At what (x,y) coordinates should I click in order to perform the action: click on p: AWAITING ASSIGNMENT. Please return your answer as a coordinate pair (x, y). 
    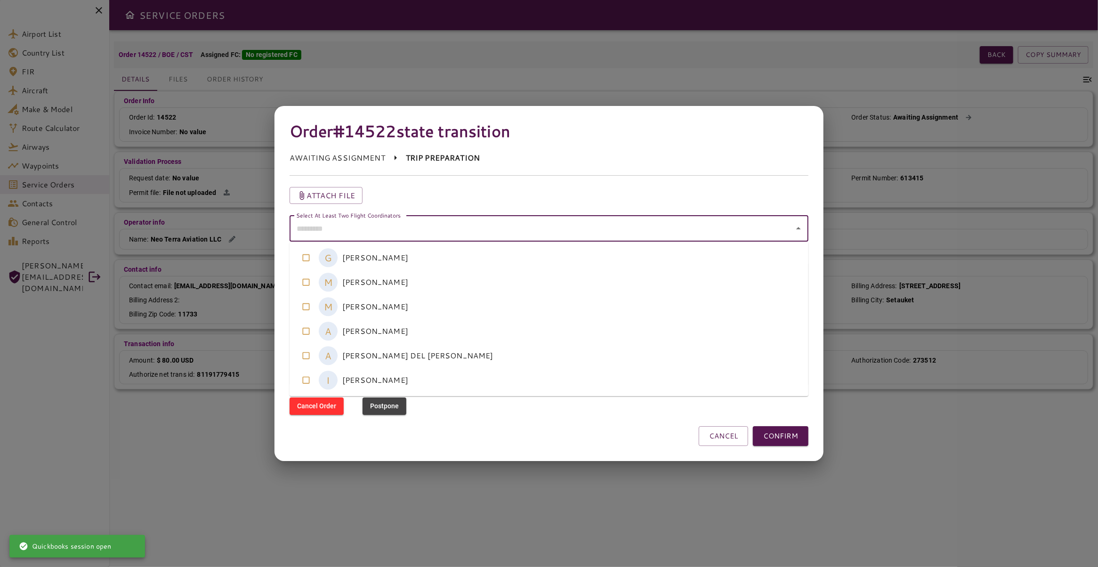
    Looking at the image, I should click on (337, 158).